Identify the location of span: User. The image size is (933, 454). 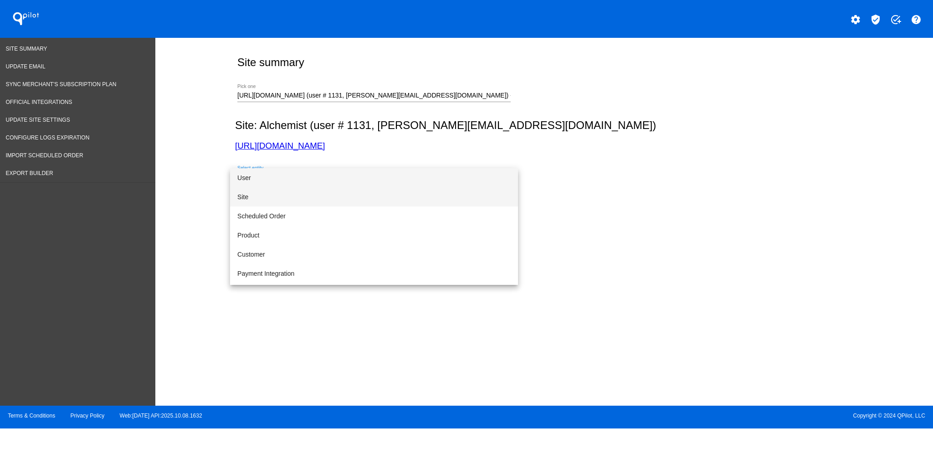
(374, 178).